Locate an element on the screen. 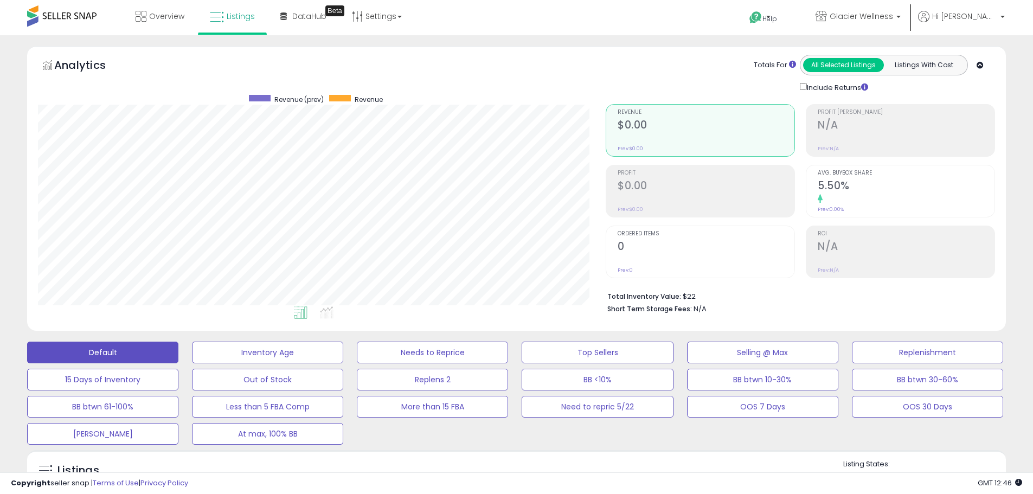 This screenshot has height=494, width=1033. button: Default is located at coordinates (102, 352).